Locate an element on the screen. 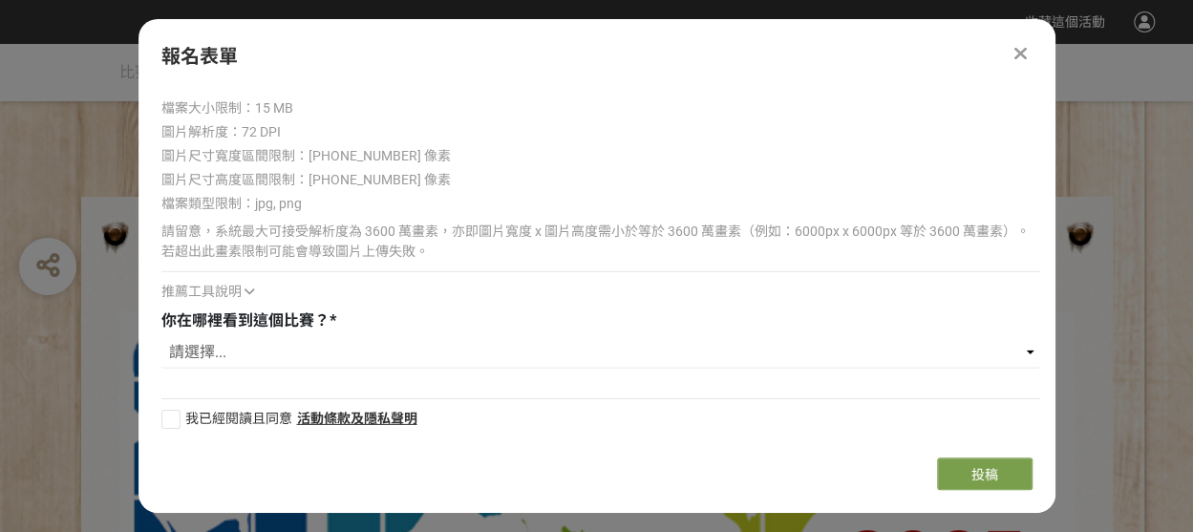  a: 比賽說明 is located at coordinates (150, 73).